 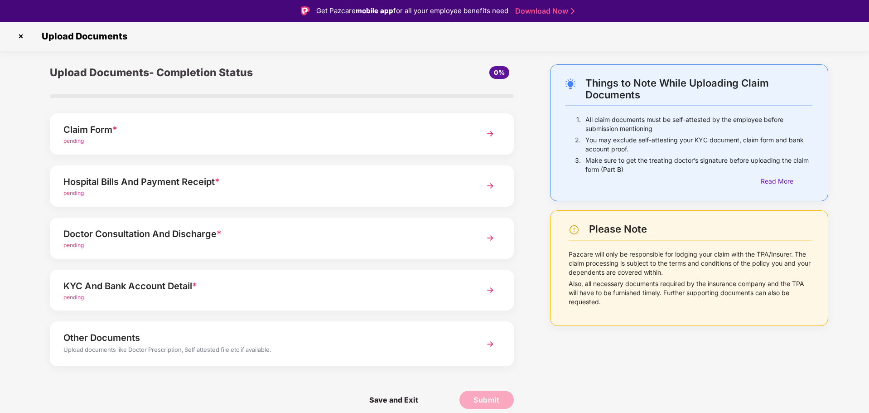 What do you see at coordinates (412, 11) in the screenshot?
I see `div: Get Pazcare for all your employee benefits need` at bounding box center [412, 11].